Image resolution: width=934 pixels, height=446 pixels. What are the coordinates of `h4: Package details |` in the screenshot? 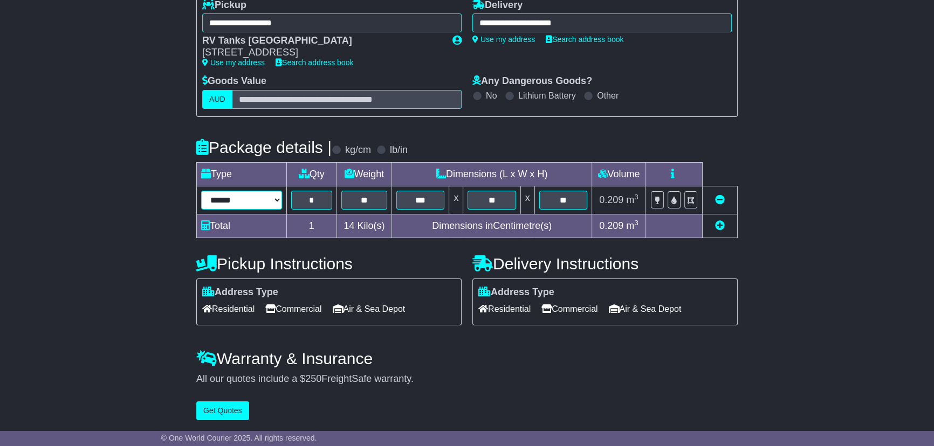 It's located at (264, 147).